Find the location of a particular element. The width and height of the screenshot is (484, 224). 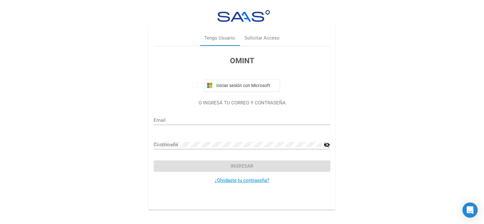

div: Solicitar Acceso is located at coordinates (262, 38).